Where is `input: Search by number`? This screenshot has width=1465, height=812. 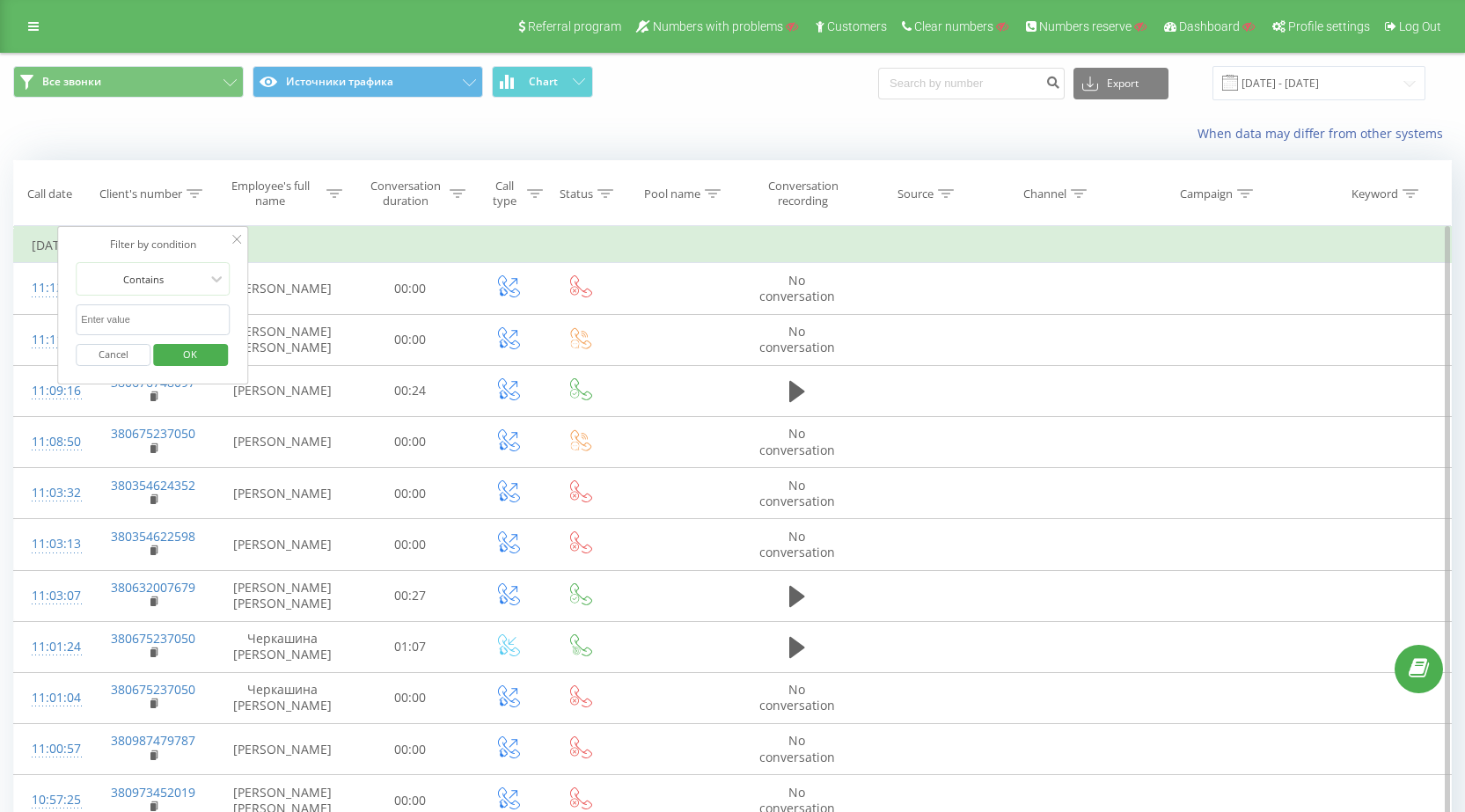
input: Search by number is located at coordinates (971, 83).